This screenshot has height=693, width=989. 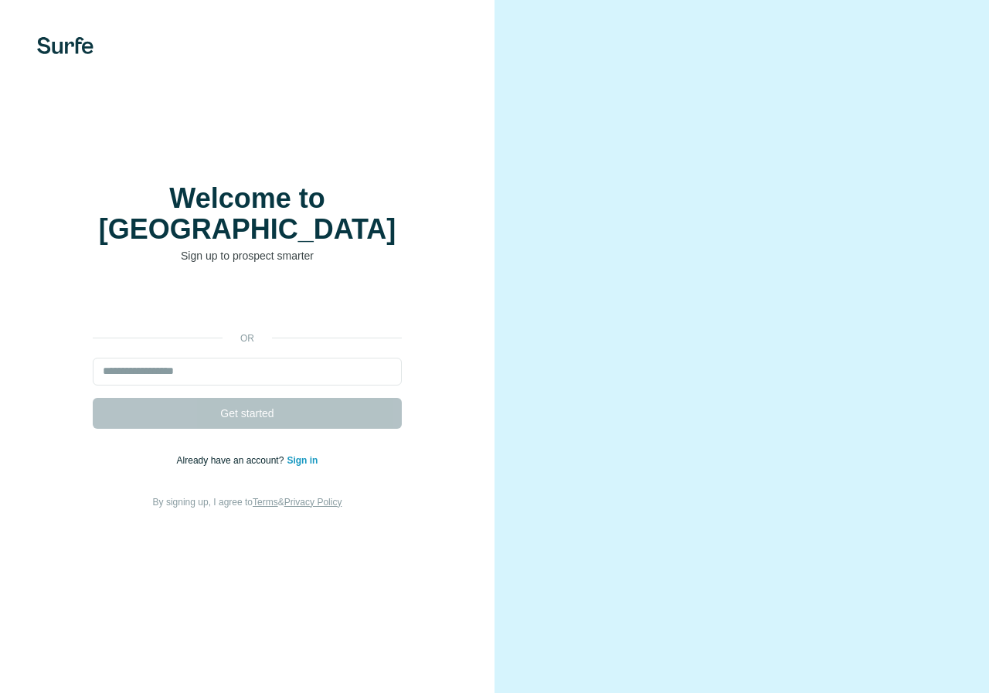 What do you see at coordinates (247, 256) in the screenshot?
I see `p: Sign up to prospect smarter` at bounding box center [247, 256].